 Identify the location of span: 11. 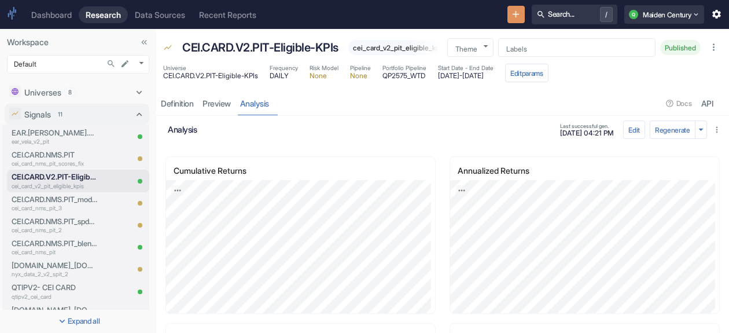
(60, 114).